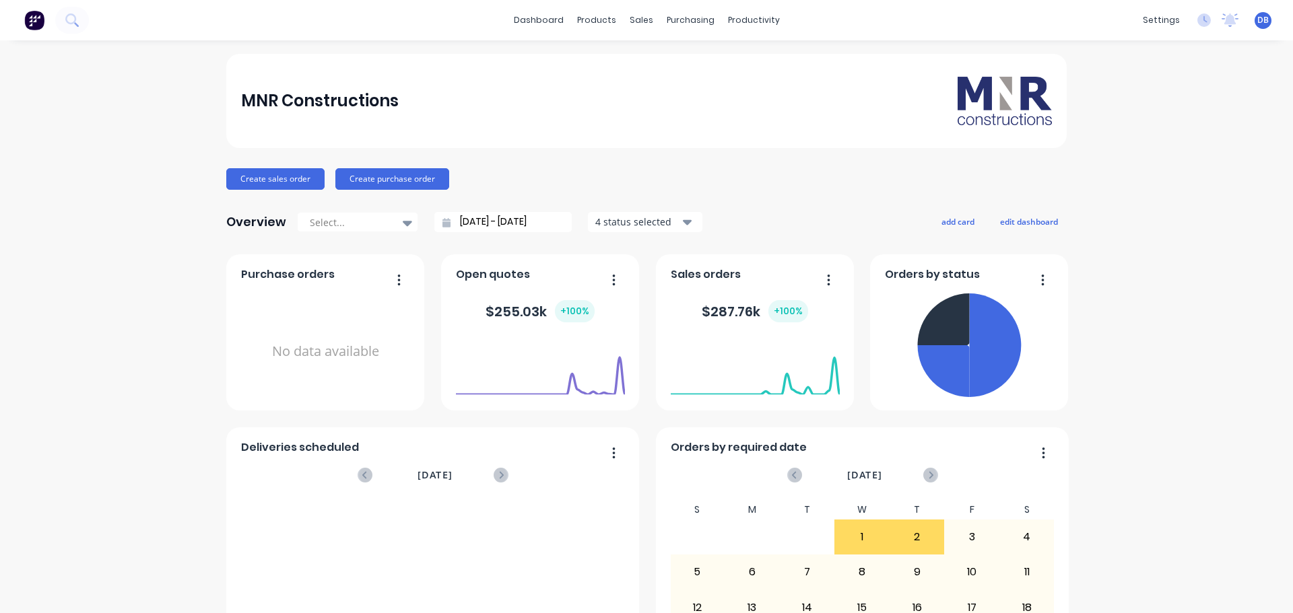  I want to click on div: 3, so click(972, 537).